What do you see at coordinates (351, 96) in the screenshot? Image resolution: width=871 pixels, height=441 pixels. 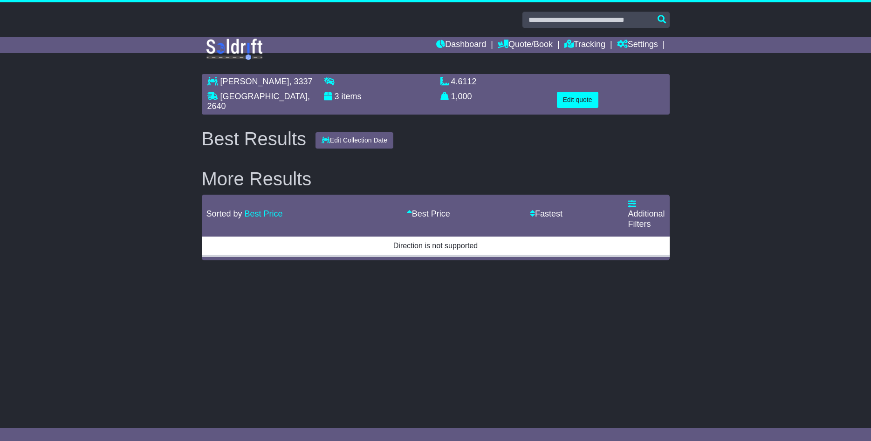 I see `span: items` at bounding box center [351, 96].